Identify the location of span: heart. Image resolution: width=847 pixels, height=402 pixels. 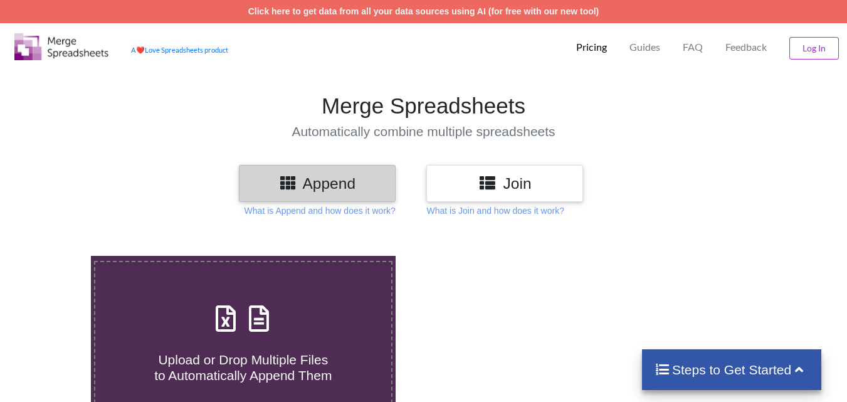
(140, 50).